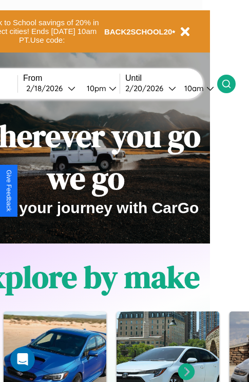 This screenshot has height=382, width=249. What do you see at coordinates (9, 190) in the screenshot?
I see `div: Give Feedback` at bounding box center [9, 190].